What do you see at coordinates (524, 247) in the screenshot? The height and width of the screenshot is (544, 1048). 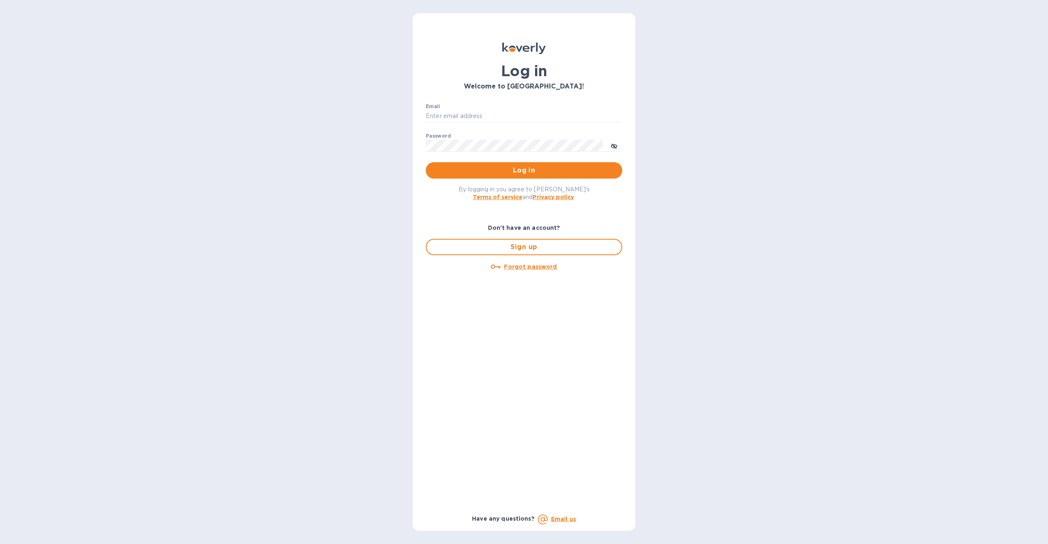 I see `span: Sign up` at bounding box center [524, 247].